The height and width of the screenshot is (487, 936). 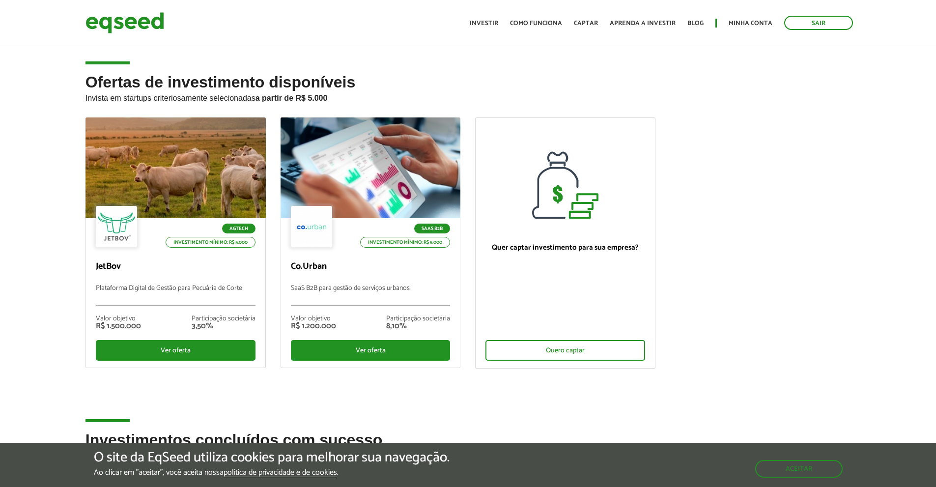 I want to click on h5: O site da EqSeed utiliza cookies para melhorar sua navegação., so click(x=272, y=458).